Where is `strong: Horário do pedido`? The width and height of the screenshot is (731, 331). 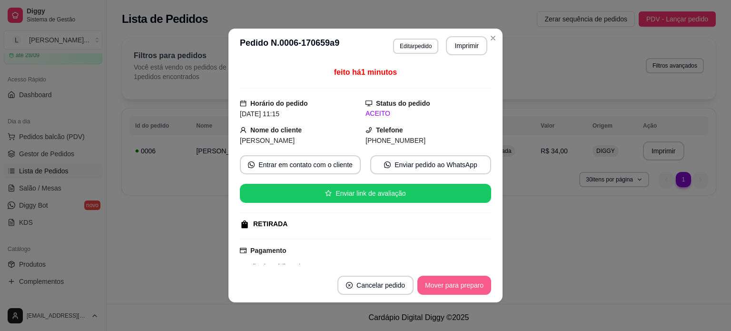
strong: Horário do pedido is located at coordinates (279, 103).